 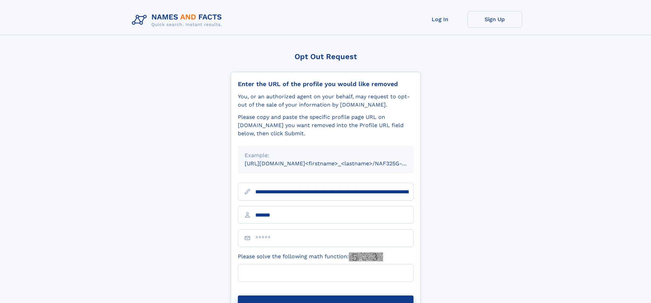 What do you see at coordinates (495, 19) in the screenshot?
I see `a: Sign Up` at bounding box center [495, 19].